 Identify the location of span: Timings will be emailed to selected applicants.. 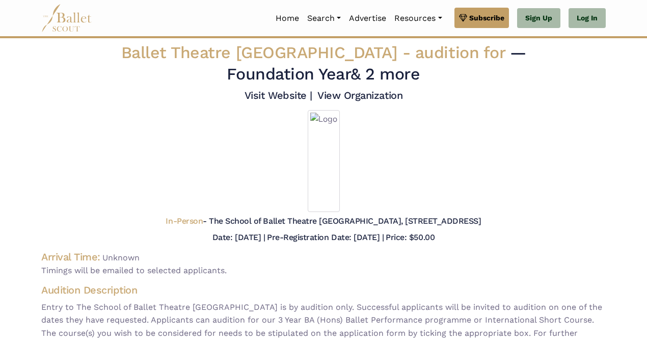
(323, 270).